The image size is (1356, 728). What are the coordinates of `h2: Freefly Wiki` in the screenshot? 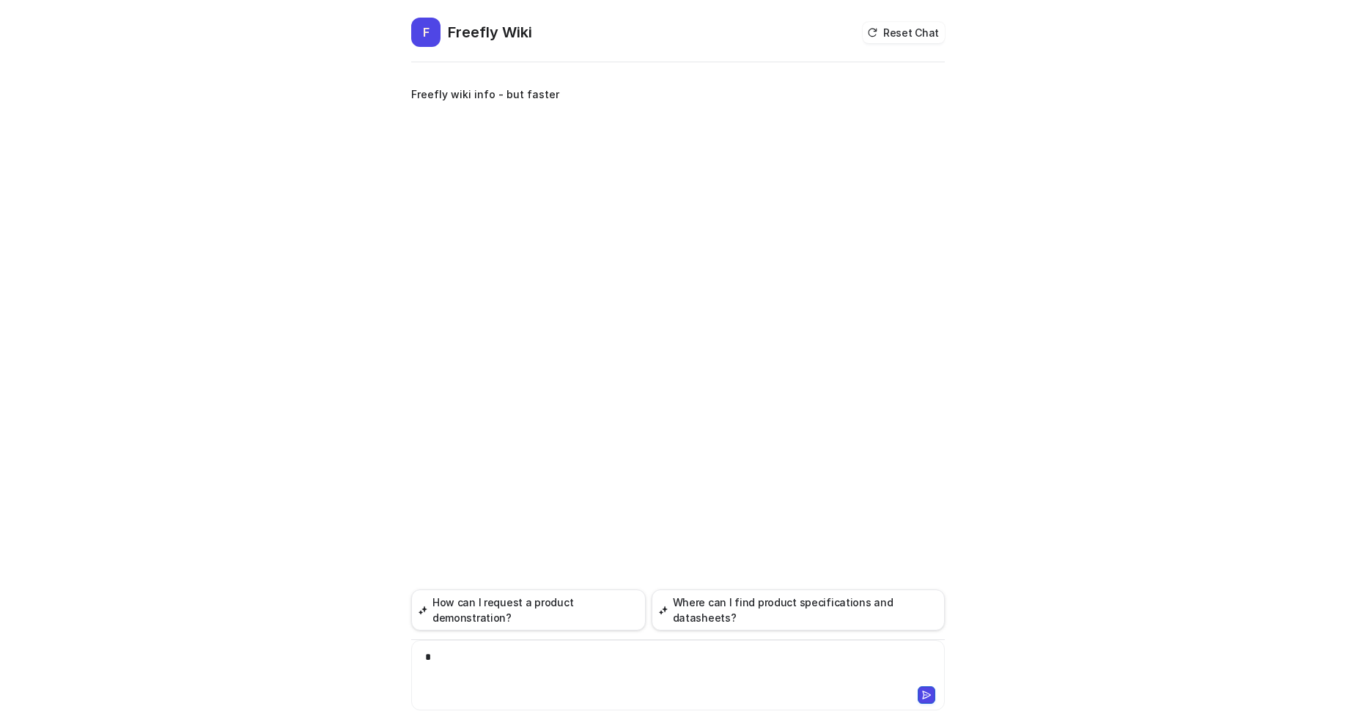 It's located at (490, 32).